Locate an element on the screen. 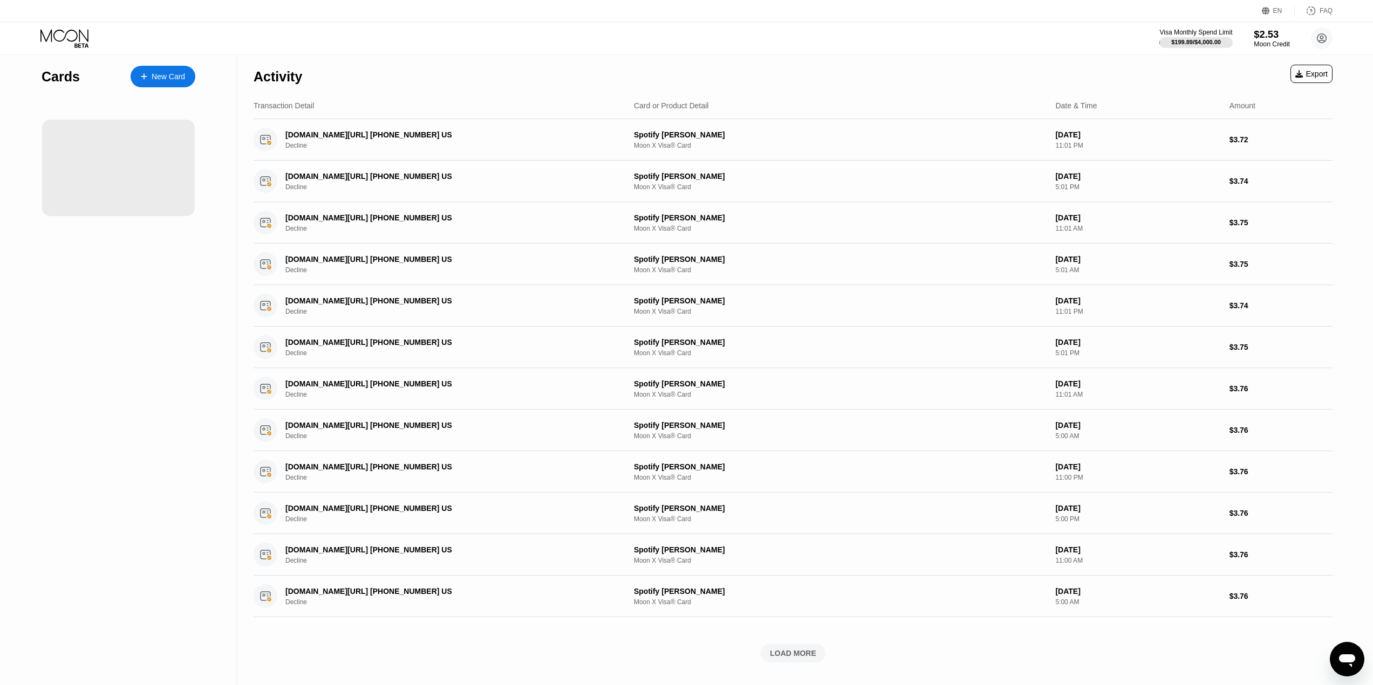  div: Transaction Detail is located at coordinates (284, 106).